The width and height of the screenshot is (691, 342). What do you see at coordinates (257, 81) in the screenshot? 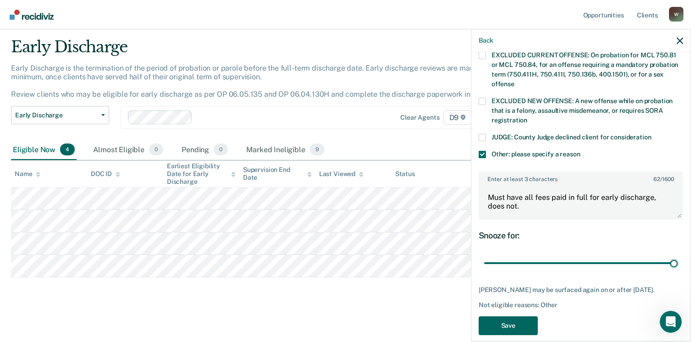
I see `p: Early Discharge is the termination of the period of probation or parole before the full-term disc...` at bounding box center [257, 81].